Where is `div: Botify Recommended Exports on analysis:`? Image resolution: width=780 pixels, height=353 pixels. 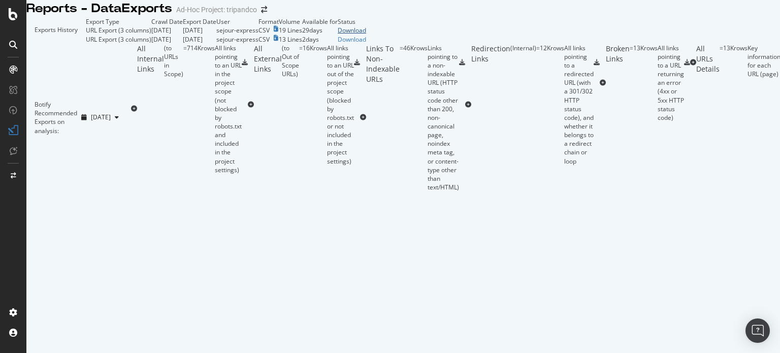
div: Botify Recommended Exports on analysis: is located at coordinates (56, 117).